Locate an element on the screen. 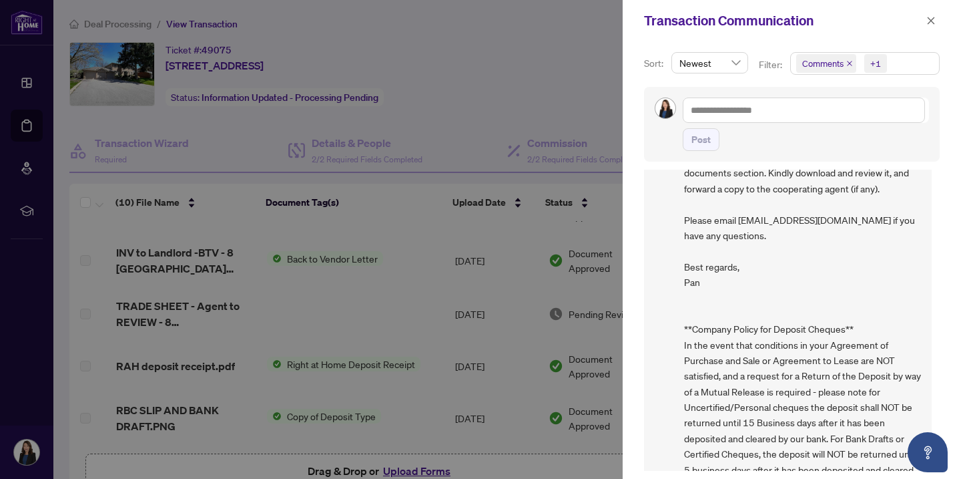  div: Transaction Communication is located at coordinates (783, 21).